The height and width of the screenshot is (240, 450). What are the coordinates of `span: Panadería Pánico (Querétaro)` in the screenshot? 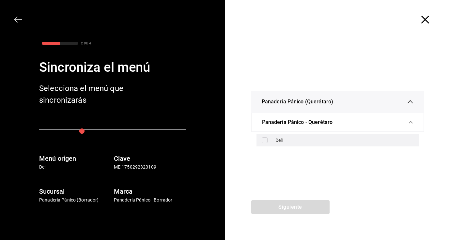 It's located at (298, 102).